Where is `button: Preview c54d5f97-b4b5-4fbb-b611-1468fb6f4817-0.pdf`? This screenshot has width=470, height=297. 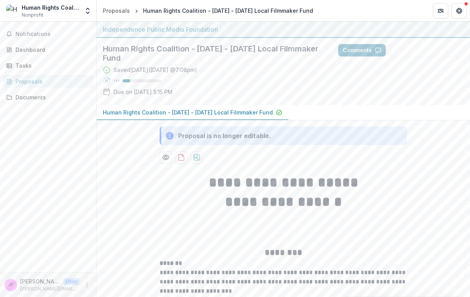
button: Preview c54d5f97-b4b5-4fbb-b611-1468fb6f4817-0.pdf is located at coordinates (166, 157).